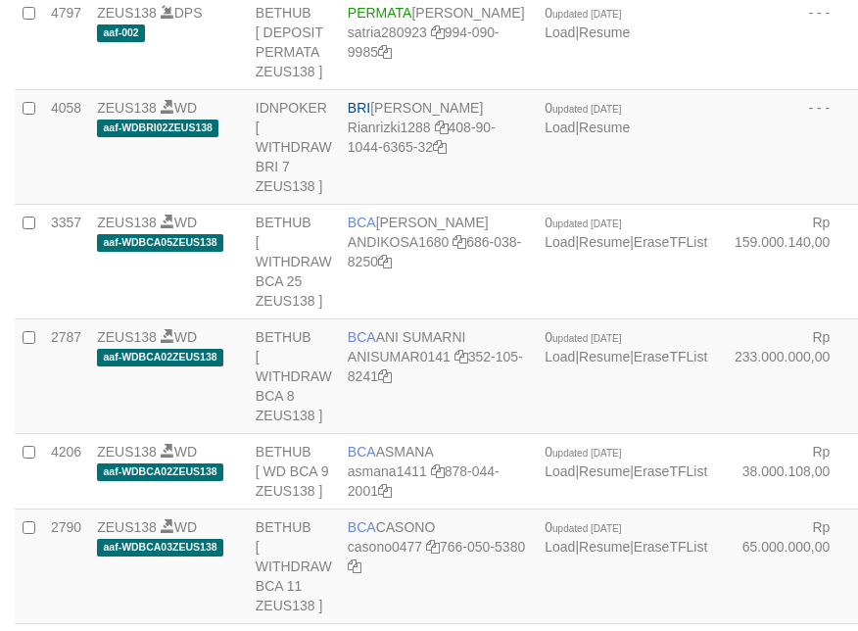 The height and width of the screenshot is (631, 858). What do you see at coordinates (294, 565) in the screenshot?
I see `td: BETHUB [ WITHDRAW BCA 11 ZEUS138 ]` at bounding box center [294, 565].